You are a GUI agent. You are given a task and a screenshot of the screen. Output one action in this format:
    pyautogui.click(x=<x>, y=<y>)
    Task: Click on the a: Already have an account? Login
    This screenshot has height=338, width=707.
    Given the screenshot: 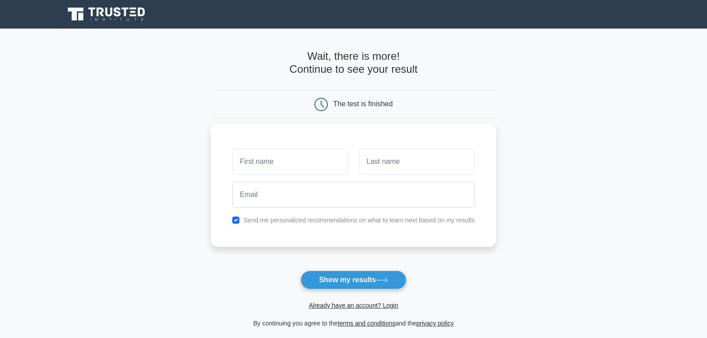 What is the action you would take?
    pyautogui.click(x=354, y=306)
    